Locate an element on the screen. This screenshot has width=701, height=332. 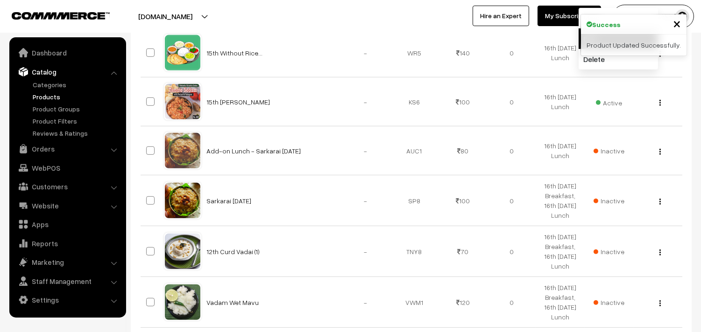
a: Staff Management is located at coordinates (67, 282).